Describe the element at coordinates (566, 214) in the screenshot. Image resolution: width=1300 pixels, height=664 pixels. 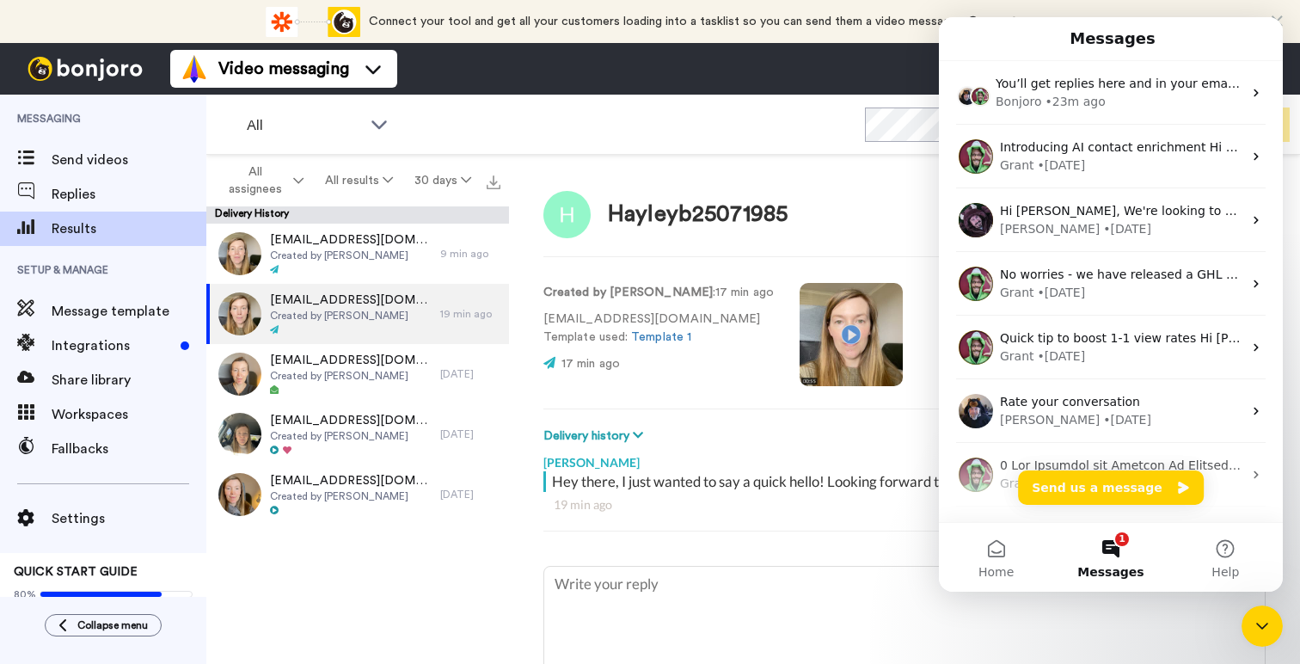
I see `img: Image of Hayleyb25071985` at that location.